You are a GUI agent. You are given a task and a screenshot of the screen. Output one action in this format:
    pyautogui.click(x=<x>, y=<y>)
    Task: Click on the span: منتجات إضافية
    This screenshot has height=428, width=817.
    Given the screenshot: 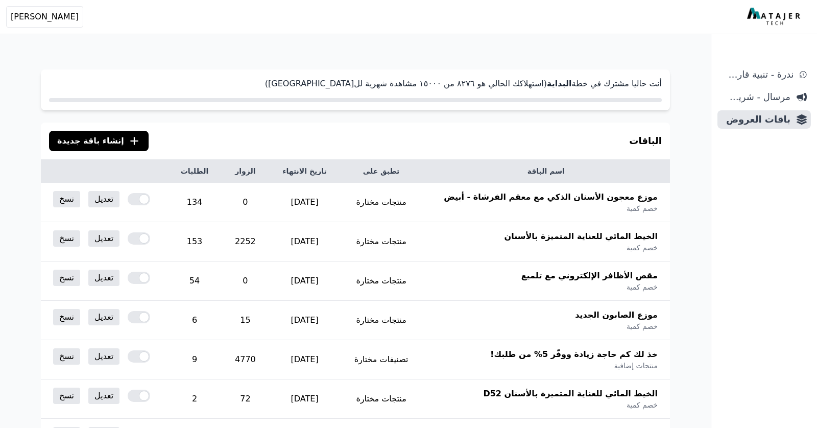 What is the action you would take?
    pyautogui.click(x=636, y=366)
    